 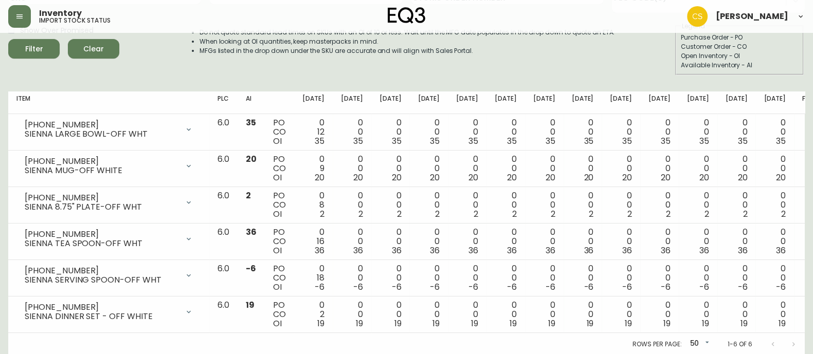 What do you see at coordinates (313, 169) in the screenshot?
I see `div: 0 9` at bounding box center [313, 169].